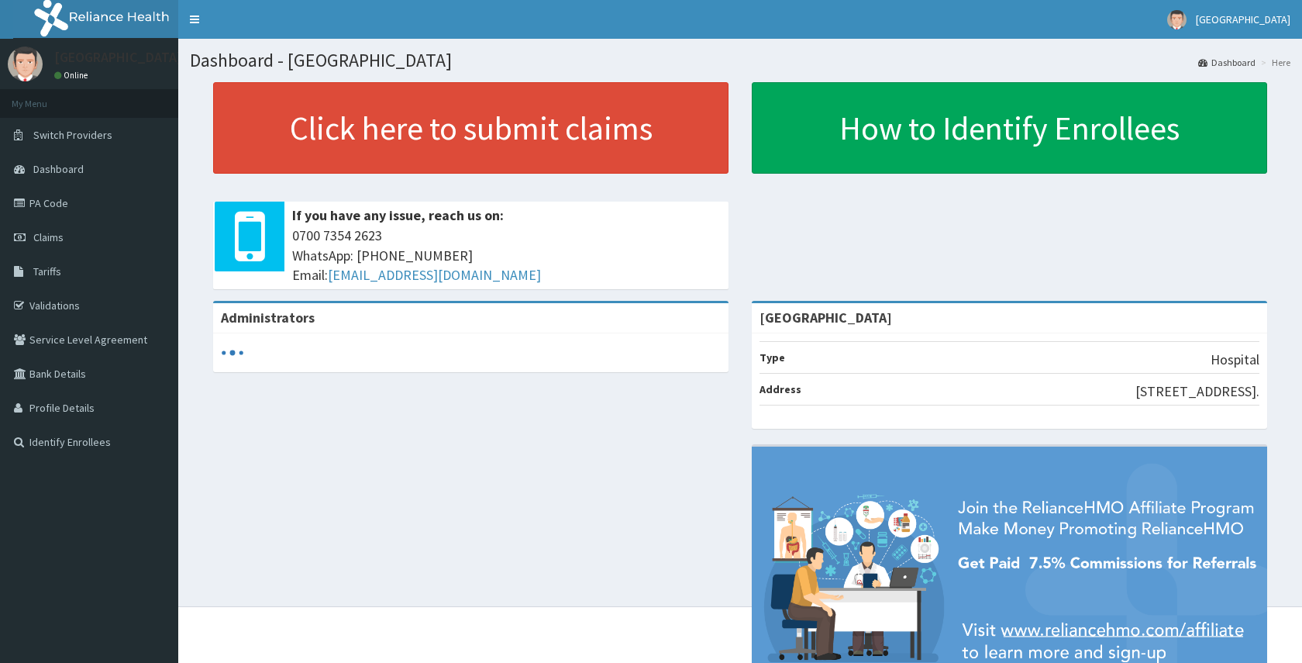 The height and width of the screenshot is (663, 1302). I want to click on b: Address, so click(781, 389).